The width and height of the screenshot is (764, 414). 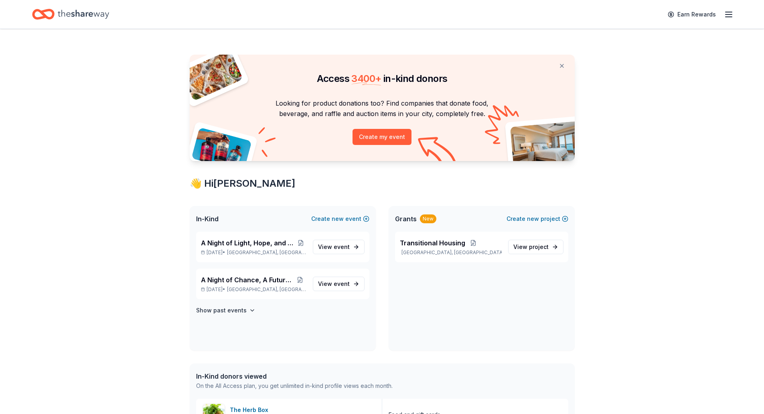 What do you see at coordinates (212, 75) in the screenshot?
I see `img: Pizza` at bounding box center [212, 75].